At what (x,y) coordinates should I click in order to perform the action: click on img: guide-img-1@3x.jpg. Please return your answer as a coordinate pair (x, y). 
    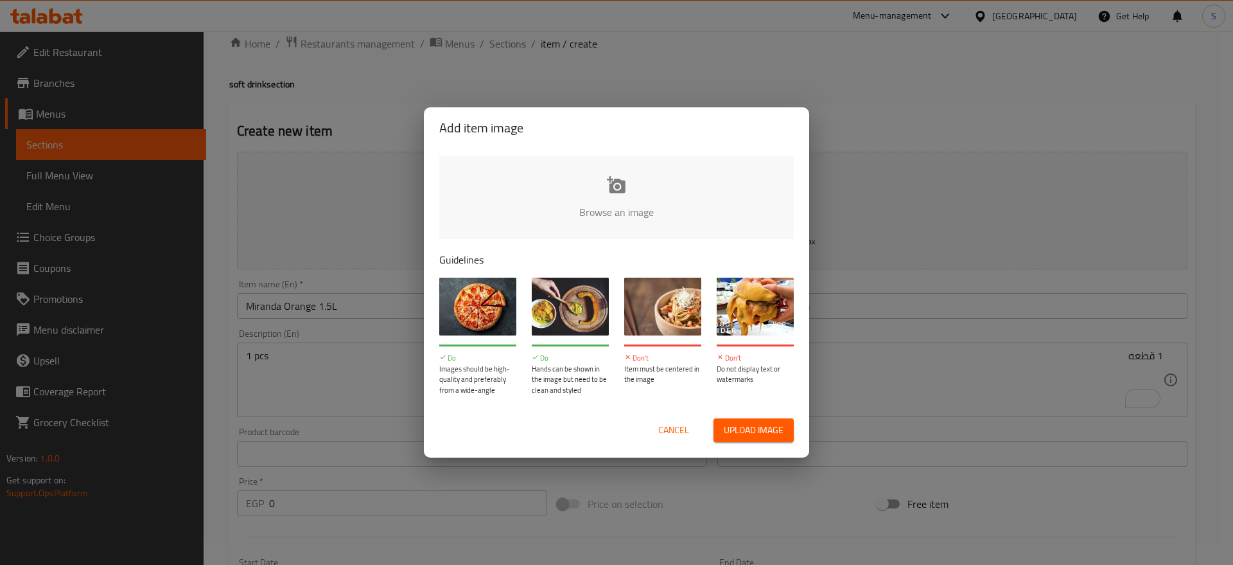
    Looking at the image, I should click on (478, 306).